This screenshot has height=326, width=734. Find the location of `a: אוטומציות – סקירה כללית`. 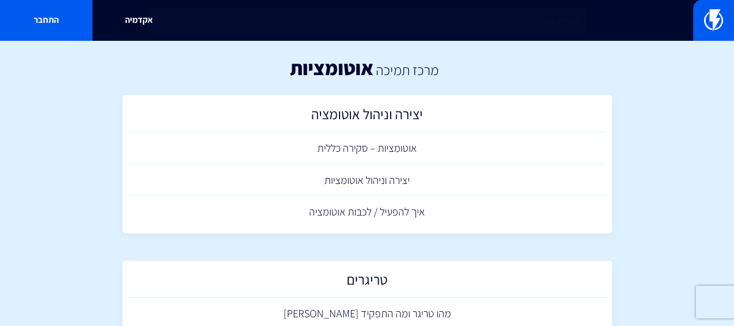

a: אוטומציות – סקירה כללית is located at coordinates (367, 148).